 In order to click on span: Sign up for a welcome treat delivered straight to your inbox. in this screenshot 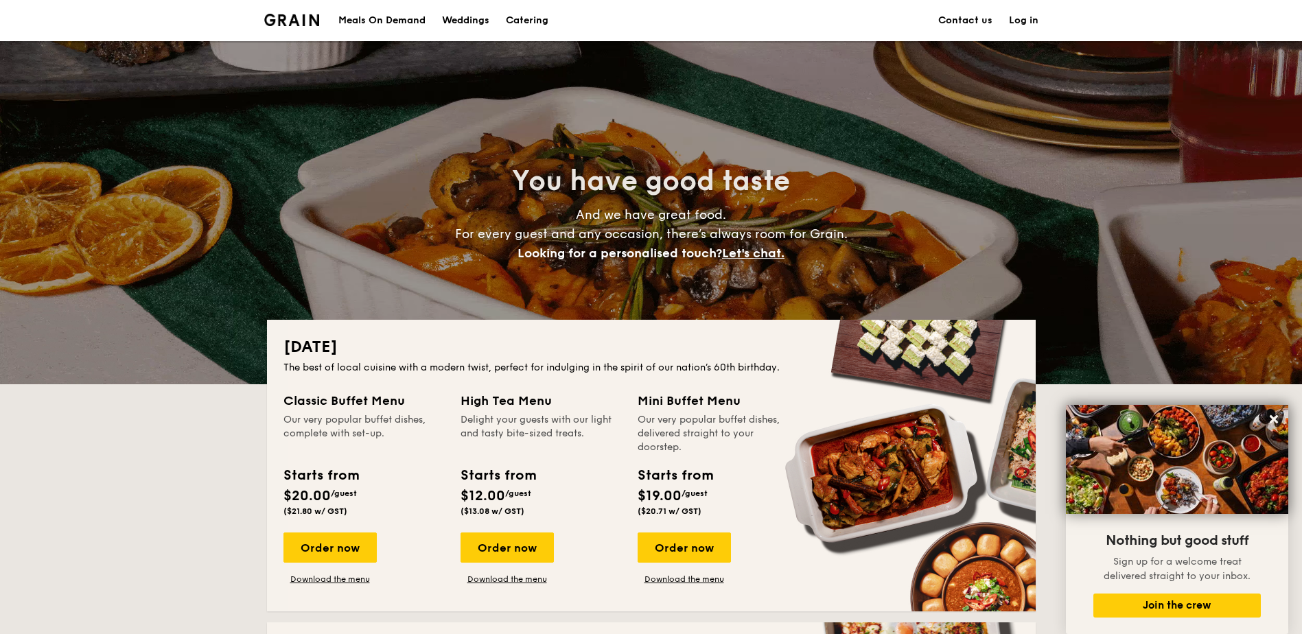, I will do `click(1177, 569)`.